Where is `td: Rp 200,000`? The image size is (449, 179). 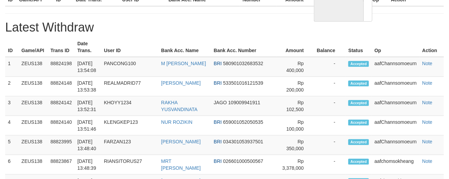
td: Rp 200,000 is located at coordinates (296, 87).